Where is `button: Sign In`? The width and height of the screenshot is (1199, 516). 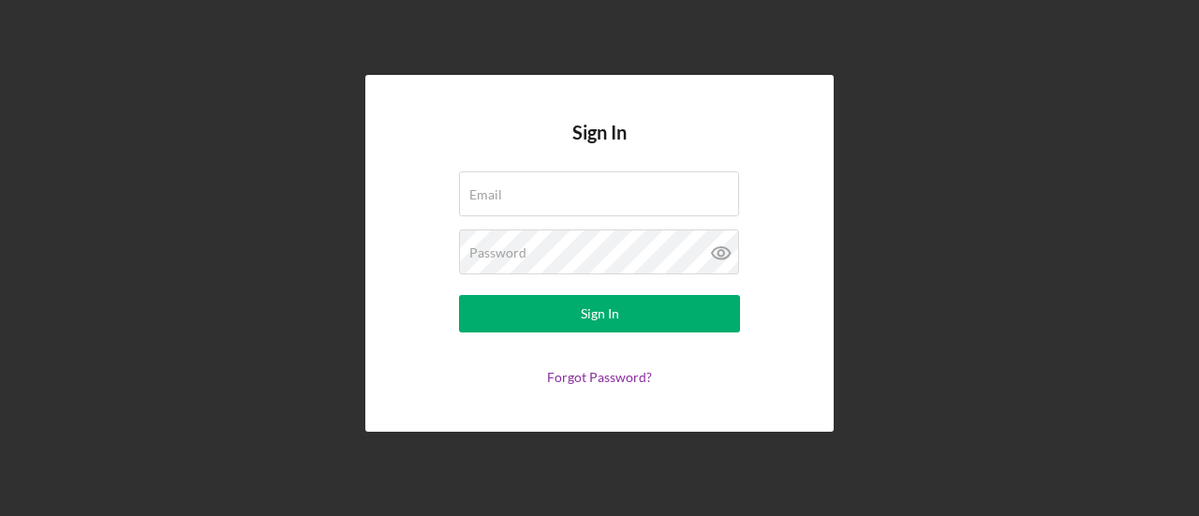
button: Sign In is located at coordinates (599, 314).